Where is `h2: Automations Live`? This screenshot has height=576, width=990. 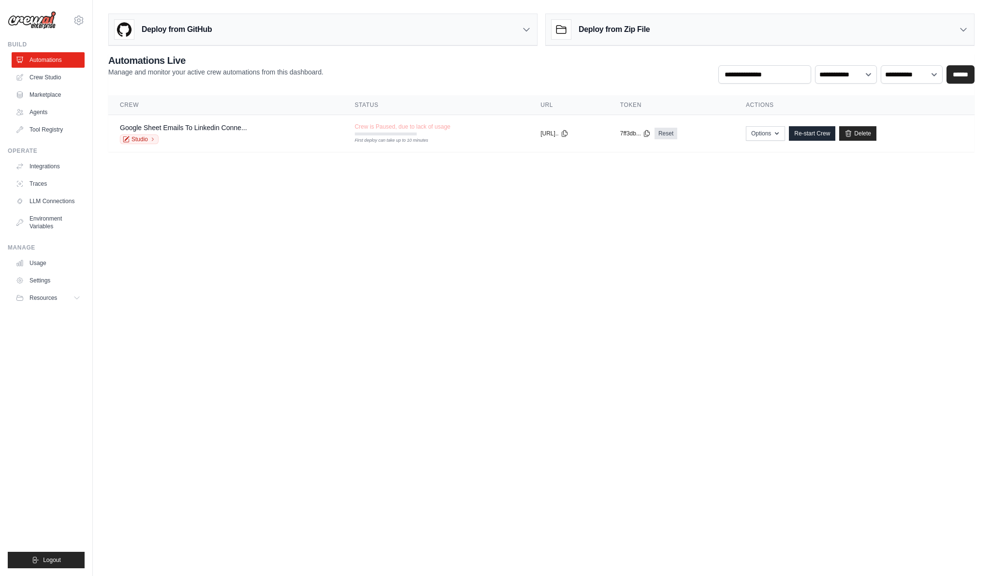
h2: Automations Live is located at coordinates (216, 60).